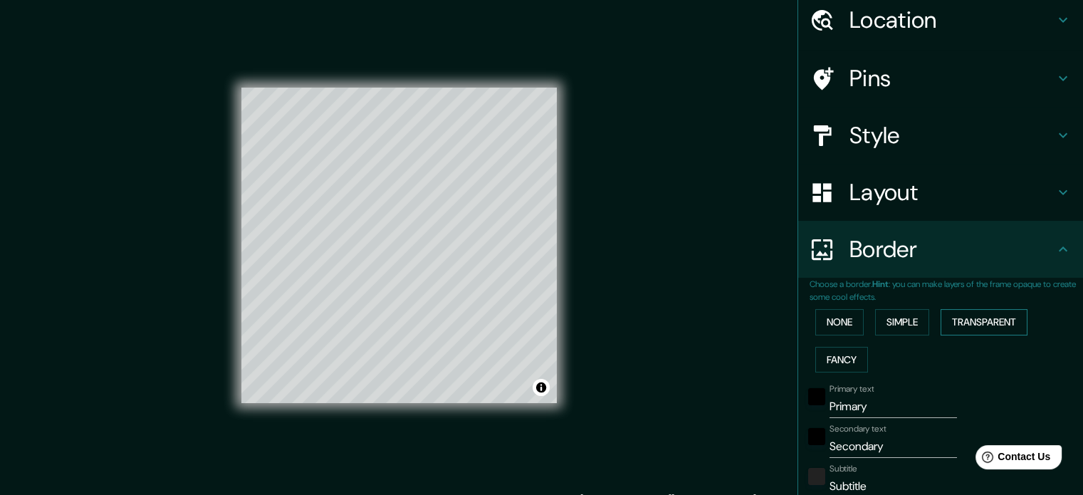 The height and width of the screenshot is (495, 1083). I want to click on label: Subtitle, so click(843, 469).